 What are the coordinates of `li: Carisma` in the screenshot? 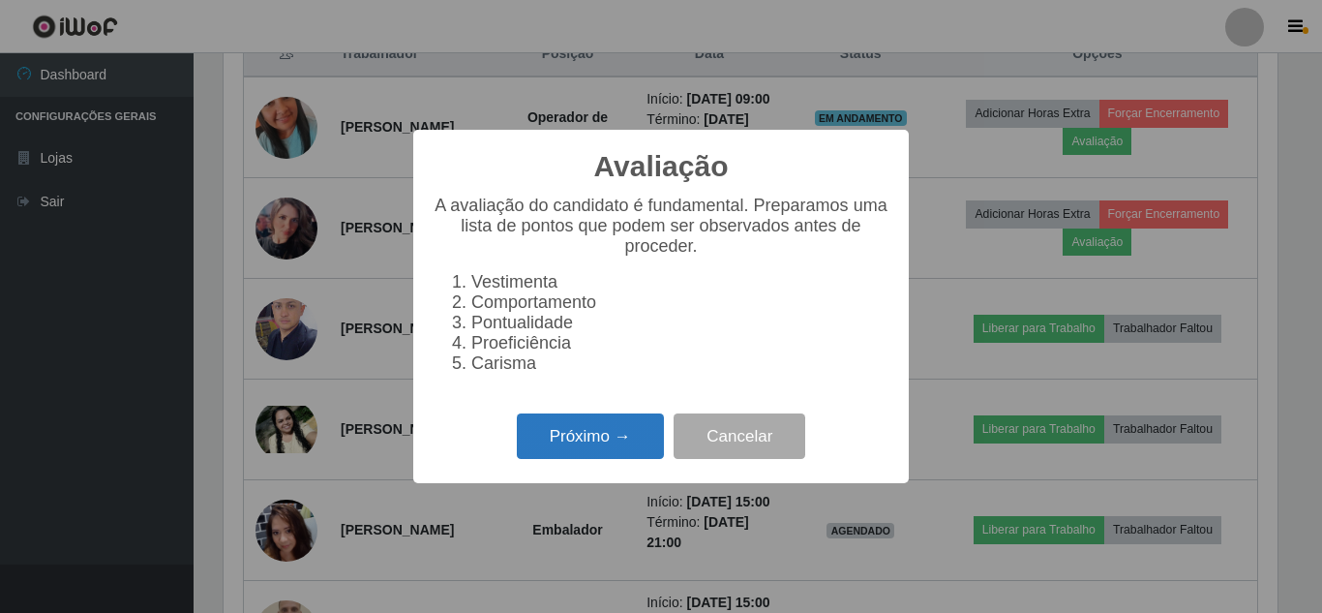 It's located at (680, 363).